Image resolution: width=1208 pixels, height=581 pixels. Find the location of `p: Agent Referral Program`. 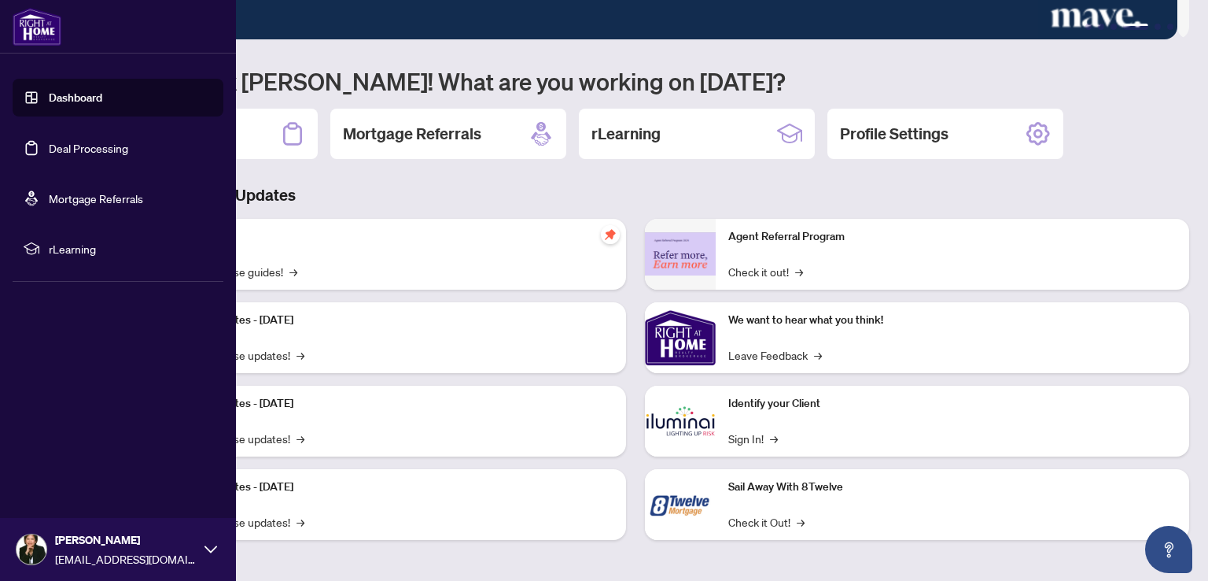

p: Agent Referral Program is located at coordinates (953, 237).